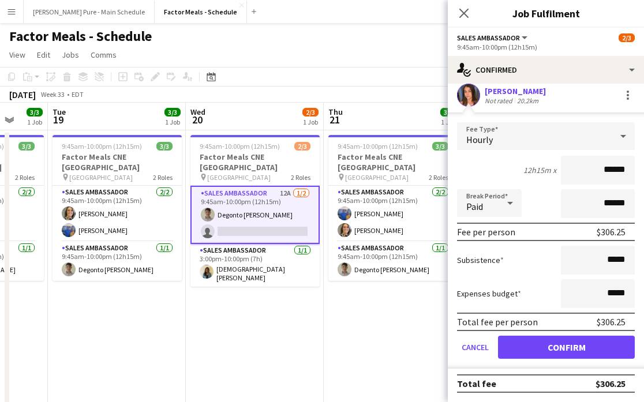 The width and height of the screenshot is (644, 402). I want to click on div: Not rated, so click(500, 100).